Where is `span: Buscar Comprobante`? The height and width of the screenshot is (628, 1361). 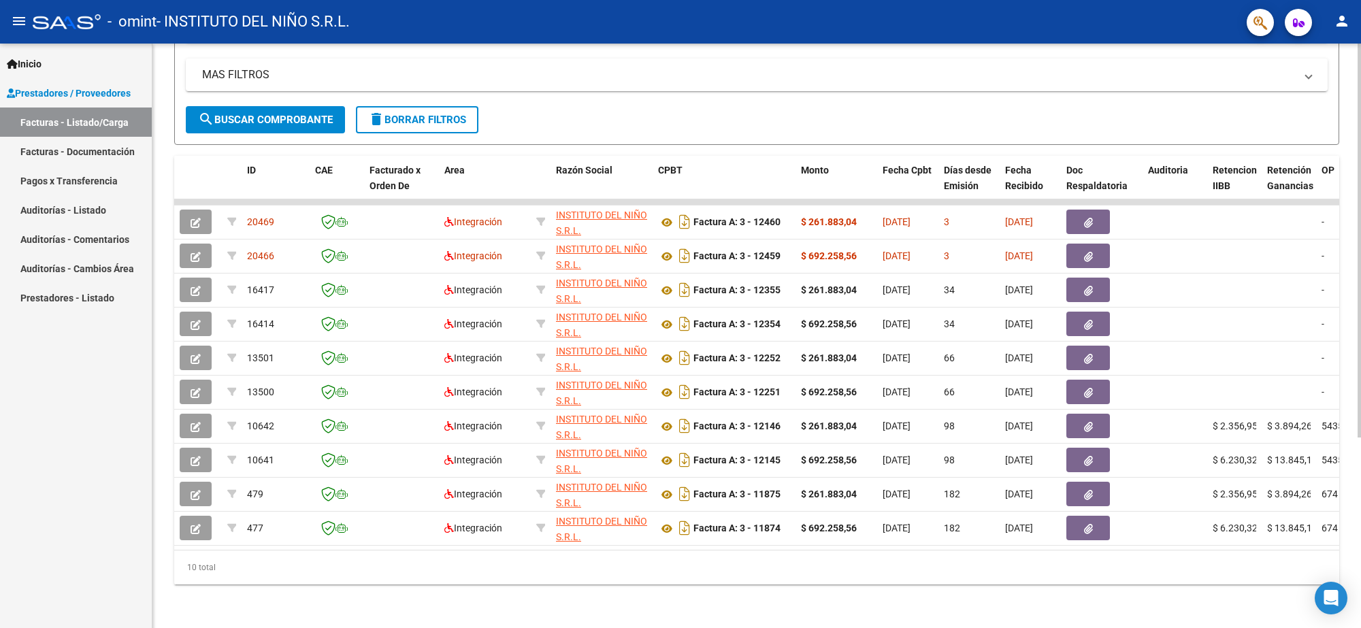
span: Buscar Comprobante is located at coordinates (265, 120).